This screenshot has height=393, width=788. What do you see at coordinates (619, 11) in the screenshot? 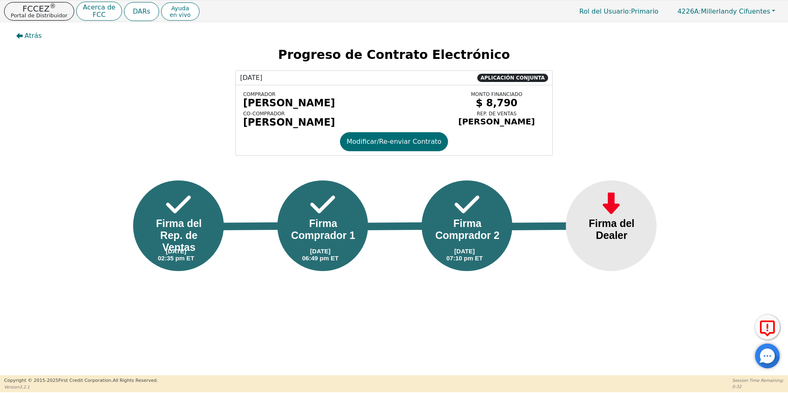
I see `p: Primario` at bounding box center [619, 11].